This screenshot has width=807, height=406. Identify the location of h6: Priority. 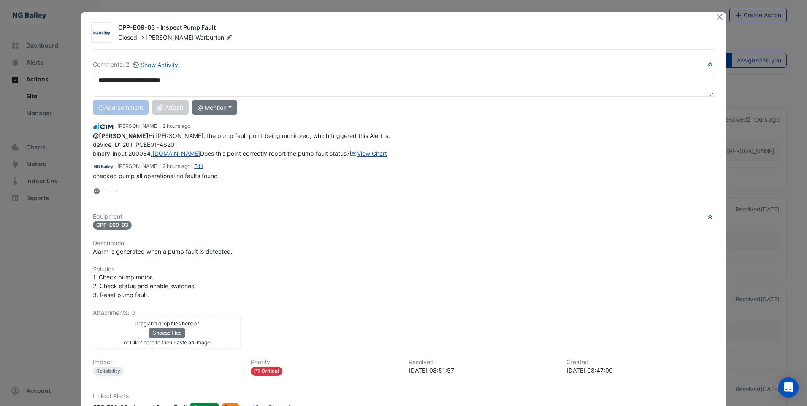
(324, 362).